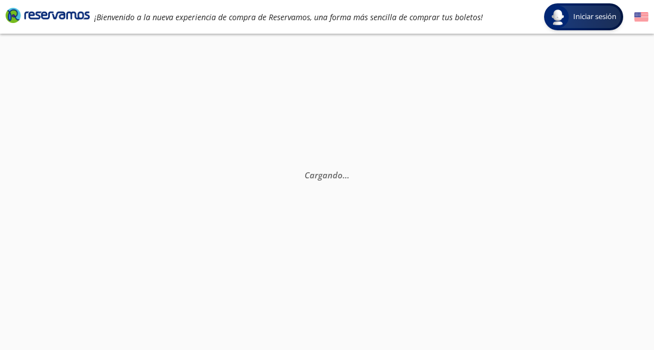 Image resolution: width=654 pixels, height=350 pixels. Describe the element at coordinates (327, 175) in the screenshot. I see `em: Cargando` at that location.